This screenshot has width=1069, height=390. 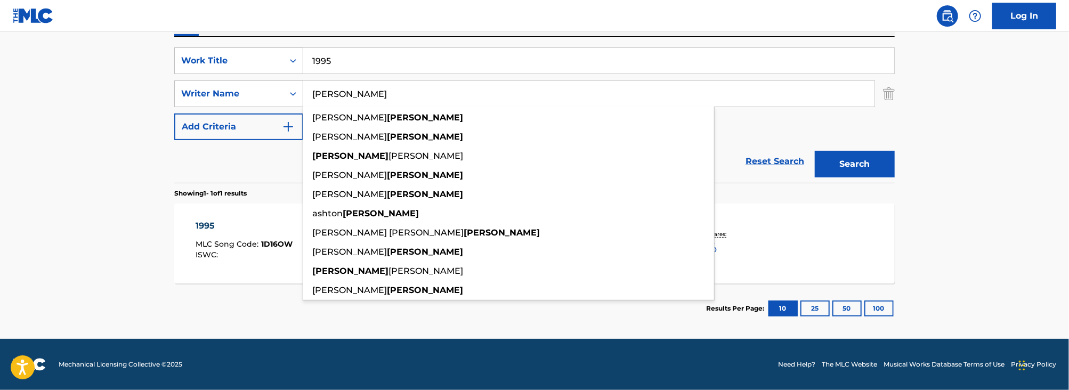 What do you see at coordinates (783, 308) in the screenshot?
I see `button: 10` at bounding box center [783, 308].